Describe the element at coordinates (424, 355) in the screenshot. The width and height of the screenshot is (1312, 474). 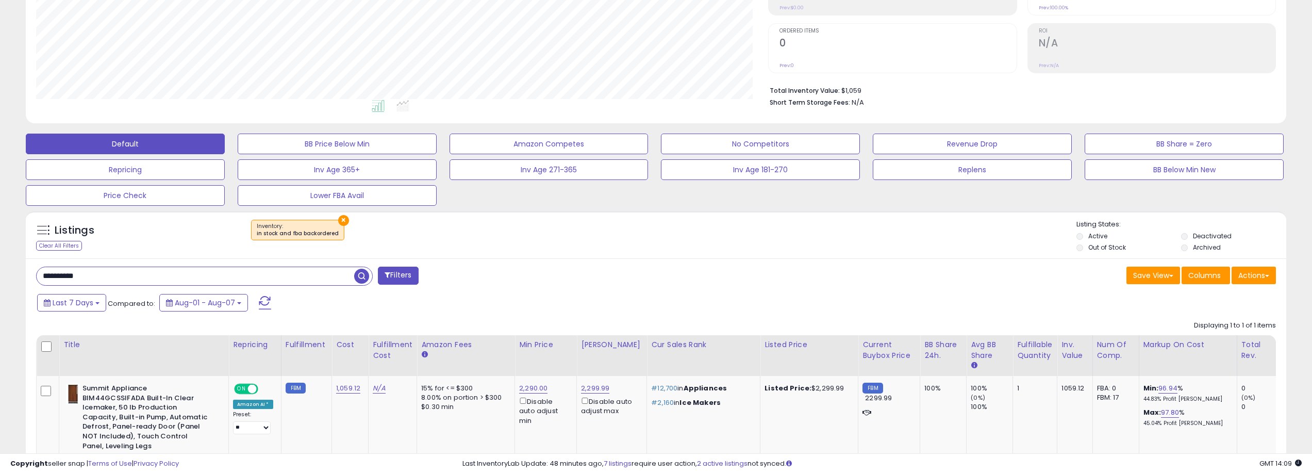
I see `small: Amazon Fees.` at that location.